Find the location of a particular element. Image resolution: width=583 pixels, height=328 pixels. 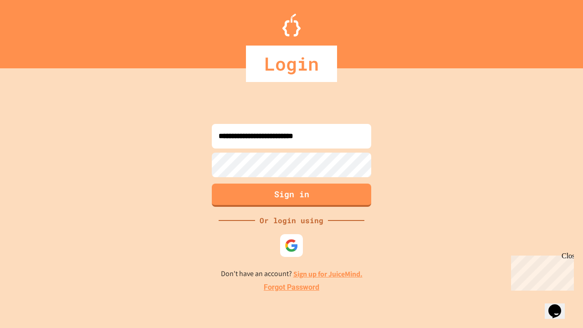

div: Chat with us now!Close is located at coordinates (33, 31).